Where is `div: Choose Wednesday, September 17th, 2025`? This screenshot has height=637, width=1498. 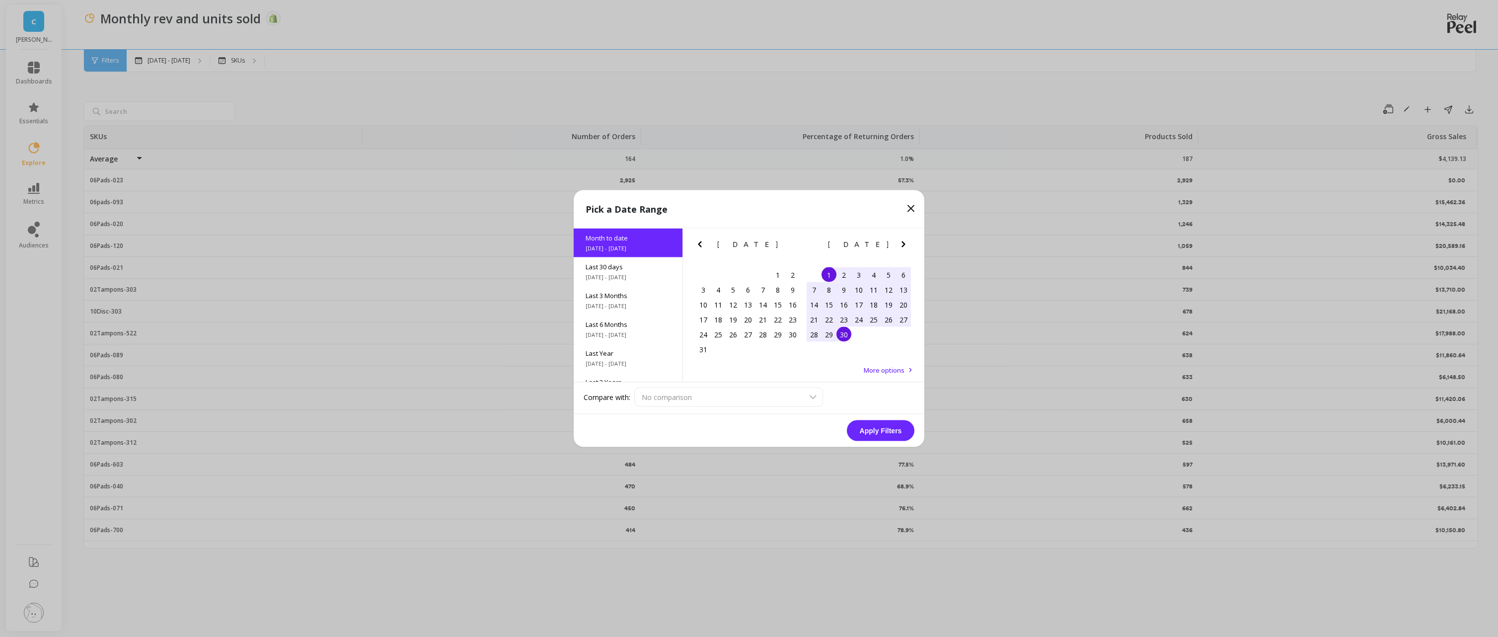
div: Choose Wednesday, September 17th, 2025 is located at coordinates (859, 305).